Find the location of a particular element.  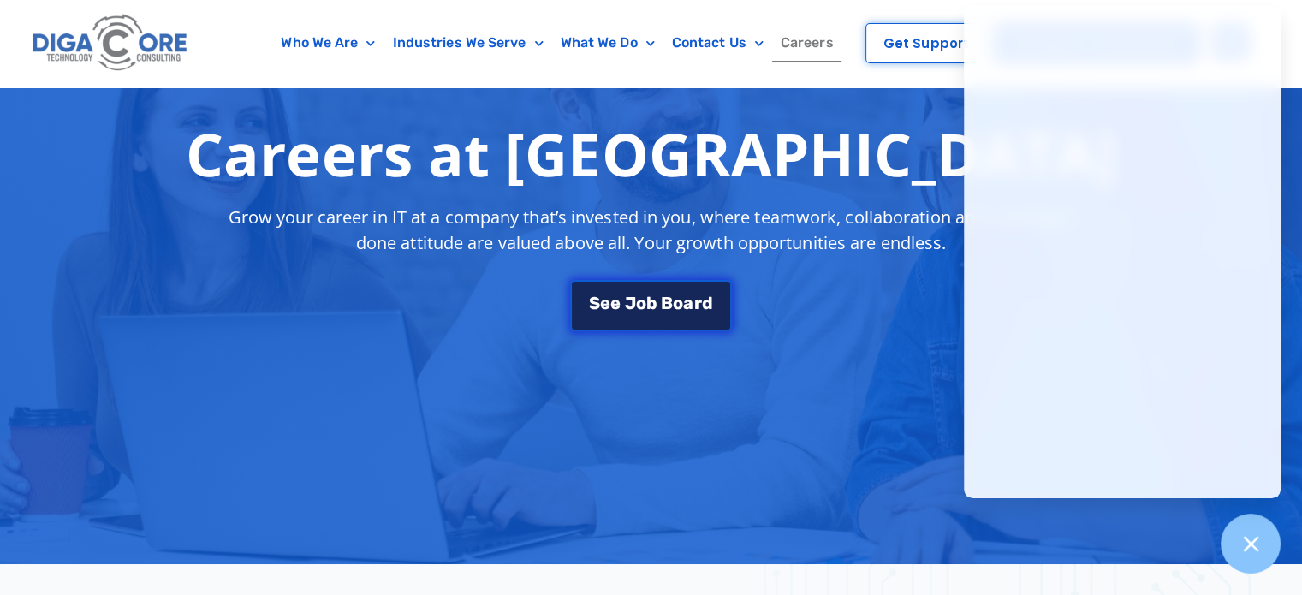

span: r is located at coordinates (697, 303).